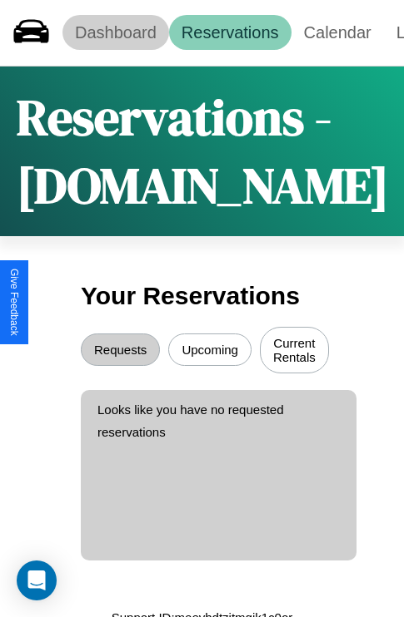 This screenshot has height=617, width=404. What do you see at coordinates (116, 32) in the screenshot?
I see `a: Dashboard` at bounding box center [116, 32].